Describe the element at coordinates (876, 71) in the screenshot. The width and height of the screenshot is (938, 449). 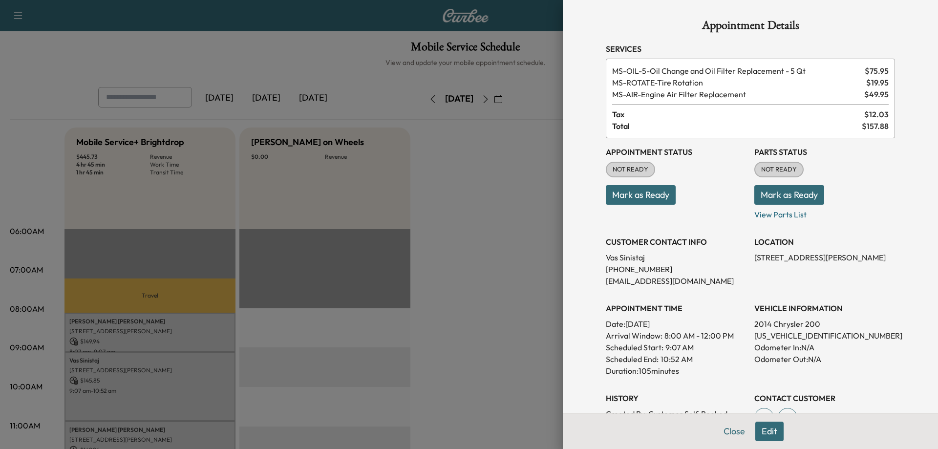
I see `span: $ 75.95` at that location.